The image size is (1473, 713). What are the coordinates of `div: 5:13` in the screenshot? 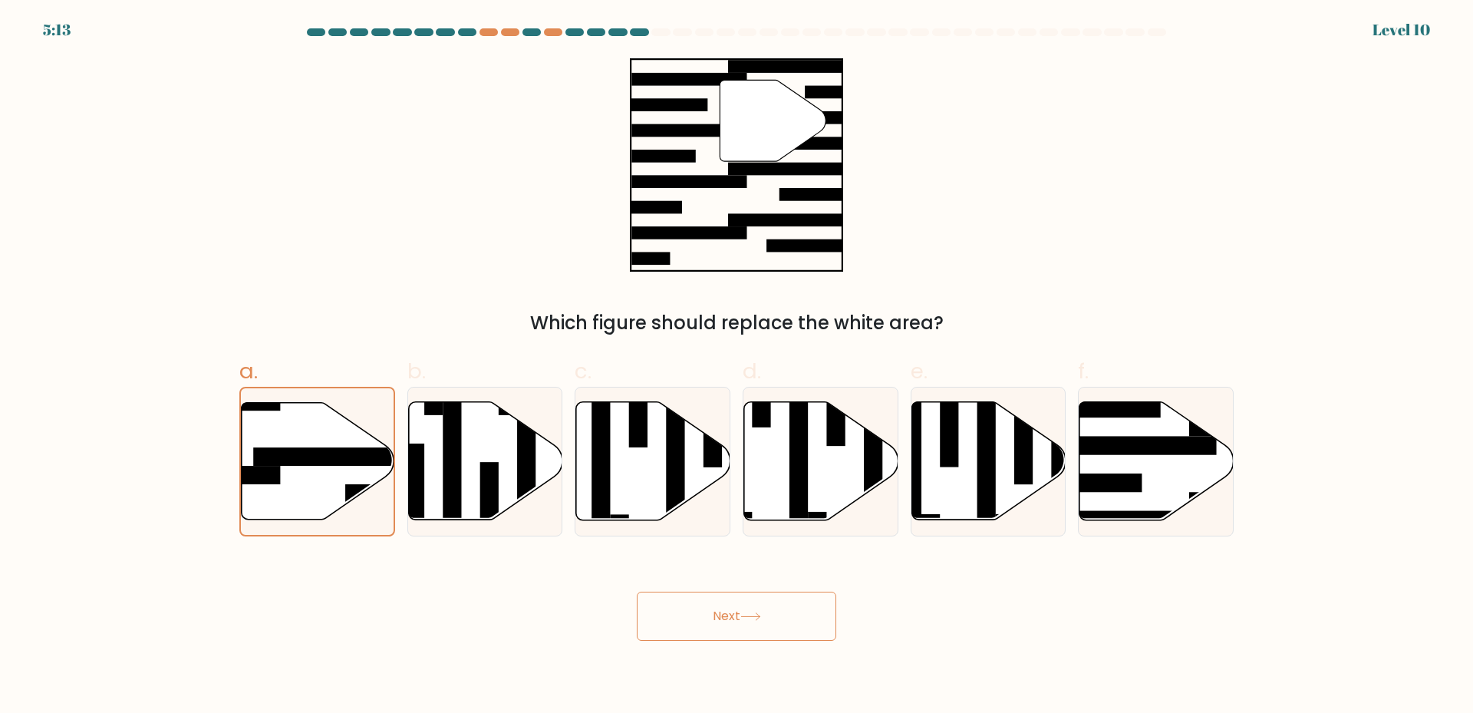 It's located at (57, 30).